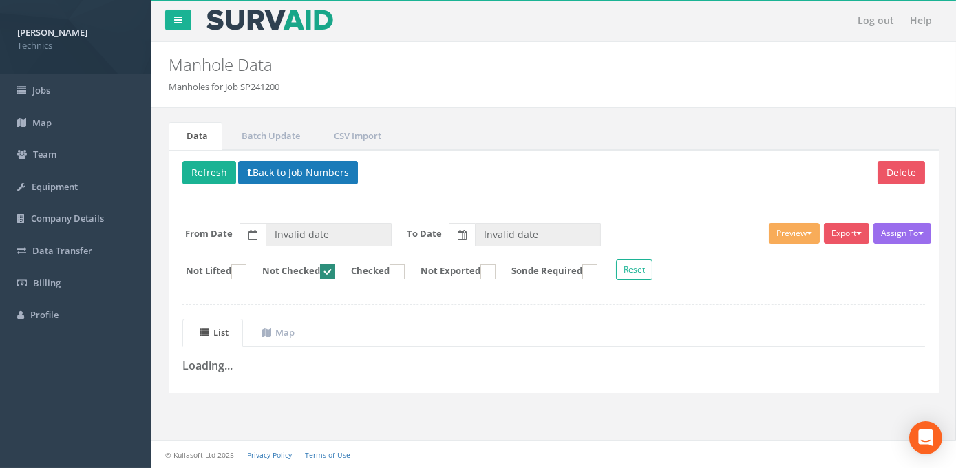  I want to click on button: Refresh, so click(209, 173).